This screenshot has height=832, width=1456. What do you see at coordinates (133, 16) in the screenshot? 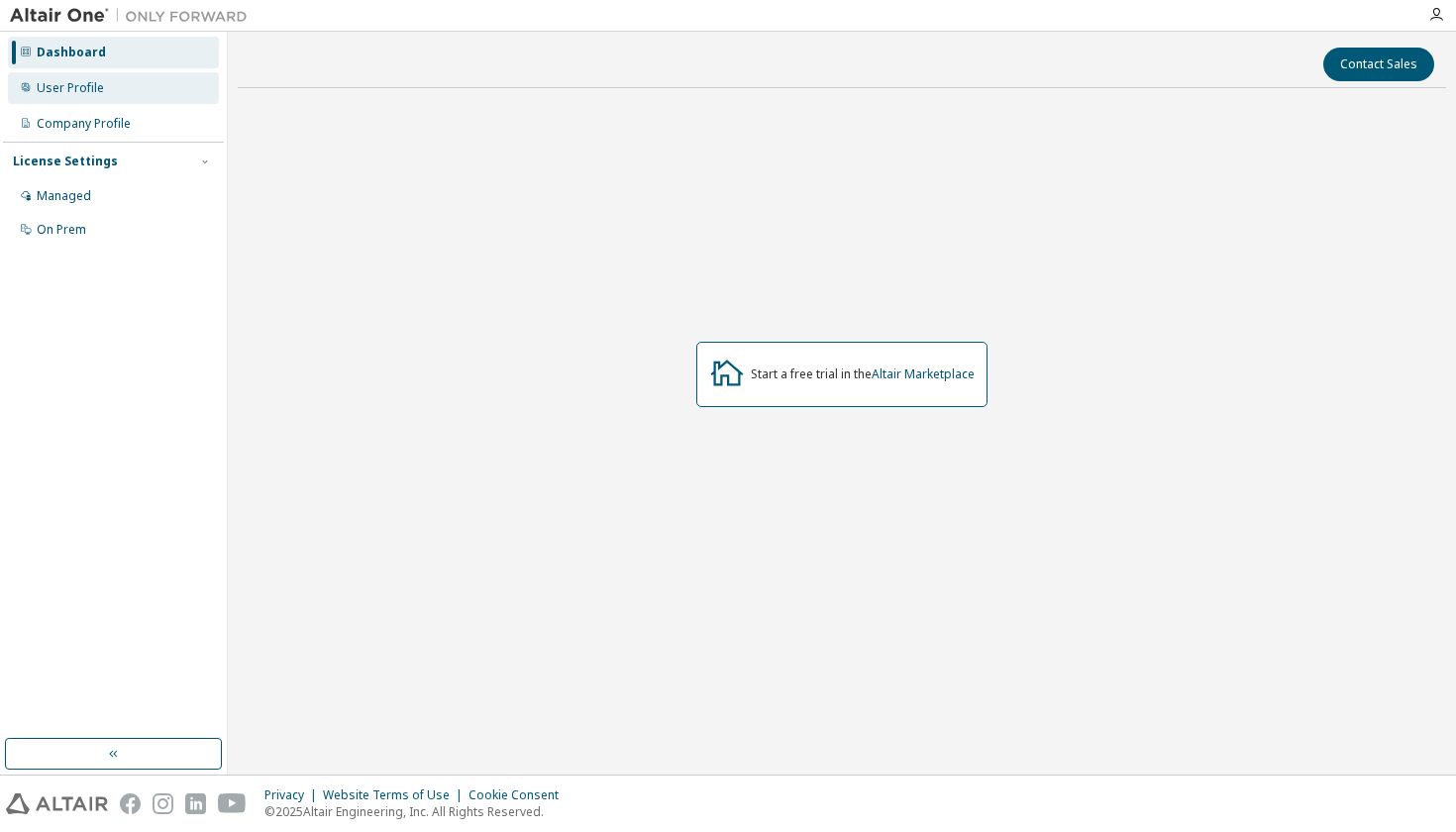
I see `img: Altair One` at bounding box center [133, 16].